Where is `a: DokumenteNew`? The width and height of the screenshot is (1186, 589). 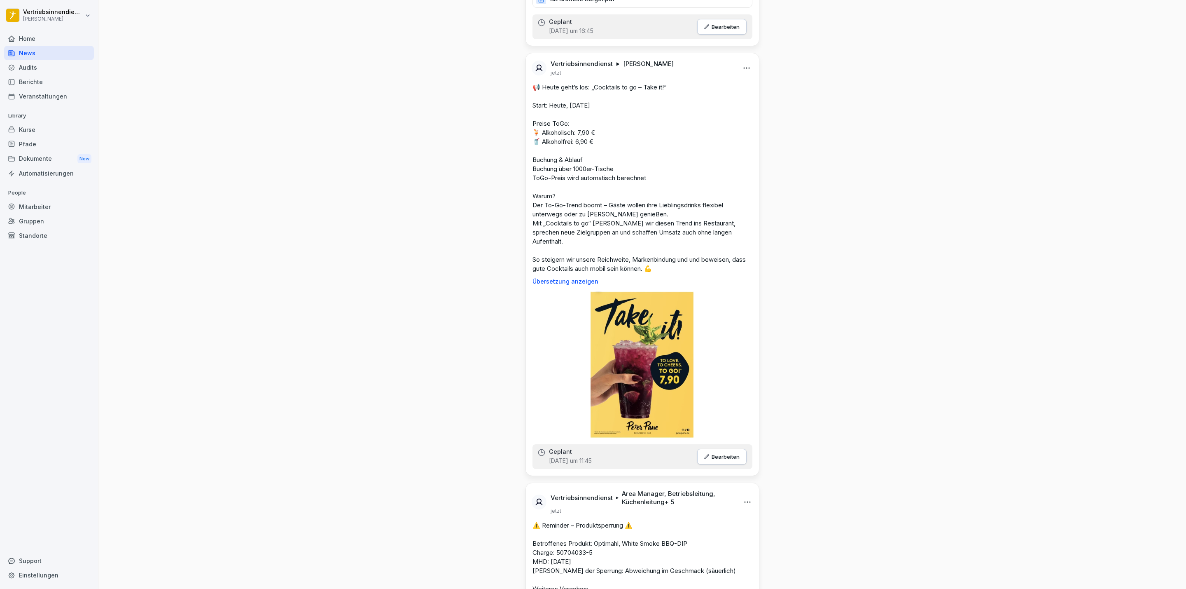 a: DokumenteNew is located at coordinates (49, 159).